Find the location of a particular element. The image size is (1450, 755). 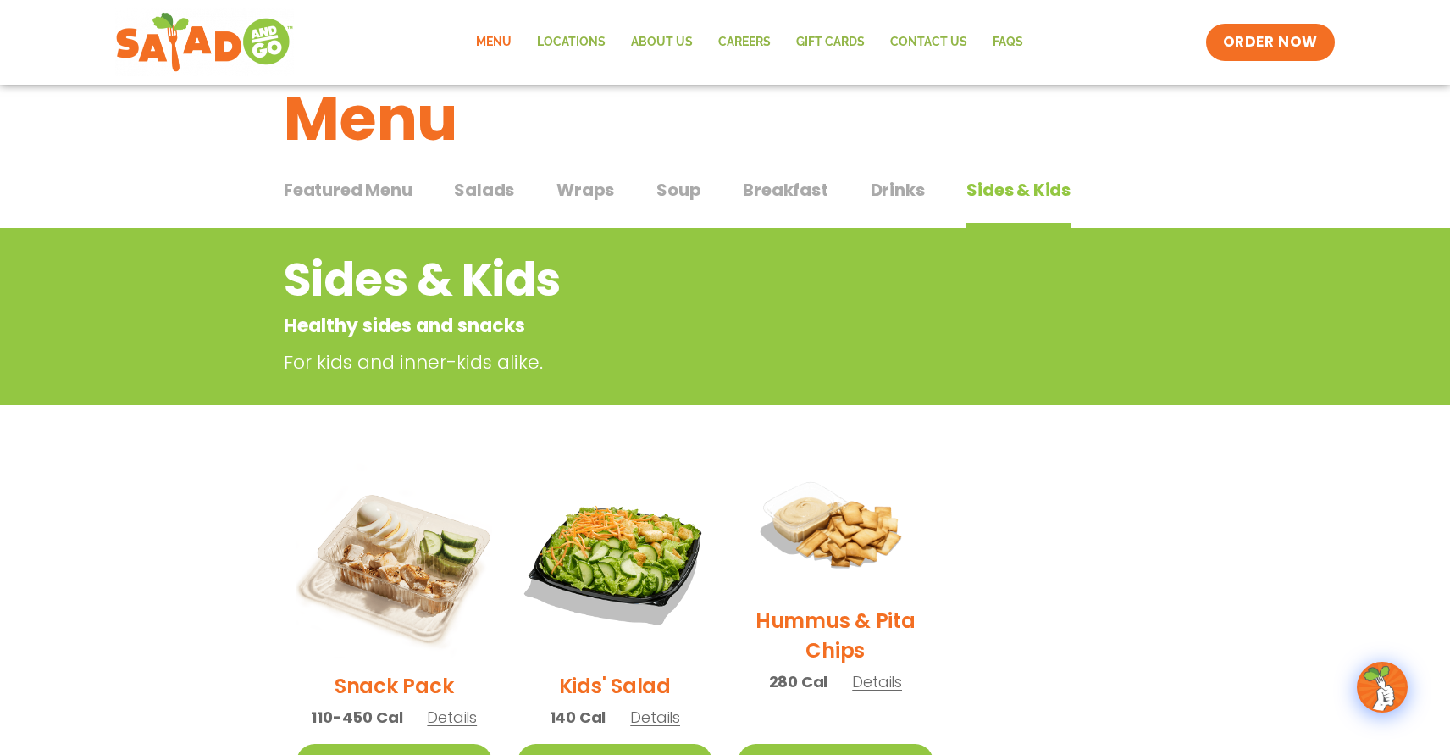

a: Careers is located at coordinates (744, 42).